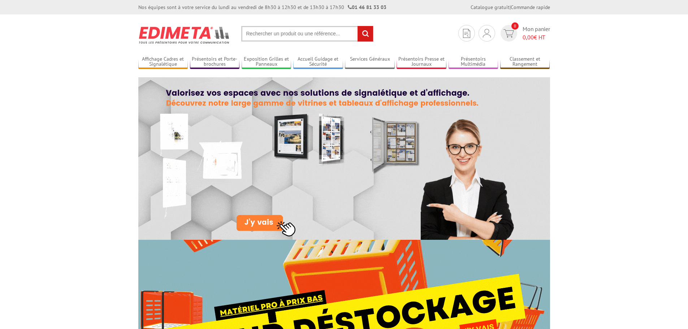 The image size is (688, 329). What do you see at coordinates (215, 62) in the screenshot?
I see `a: Présentoirs et Porte-brochures` at bounding box center [215, 62].